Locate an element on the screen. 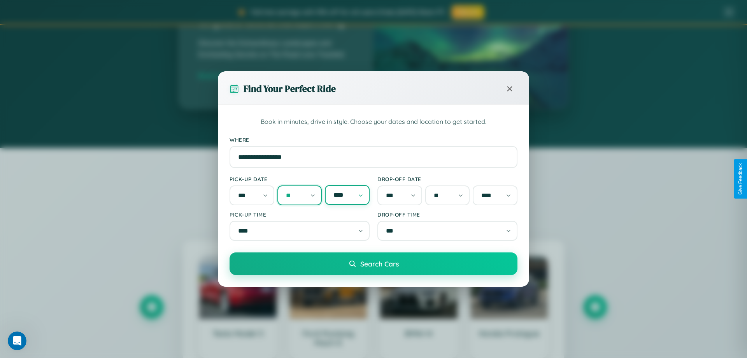  p: Book in minutes, drive in style. Choose your dates and location to get started. is located at coordinates (374, 122).